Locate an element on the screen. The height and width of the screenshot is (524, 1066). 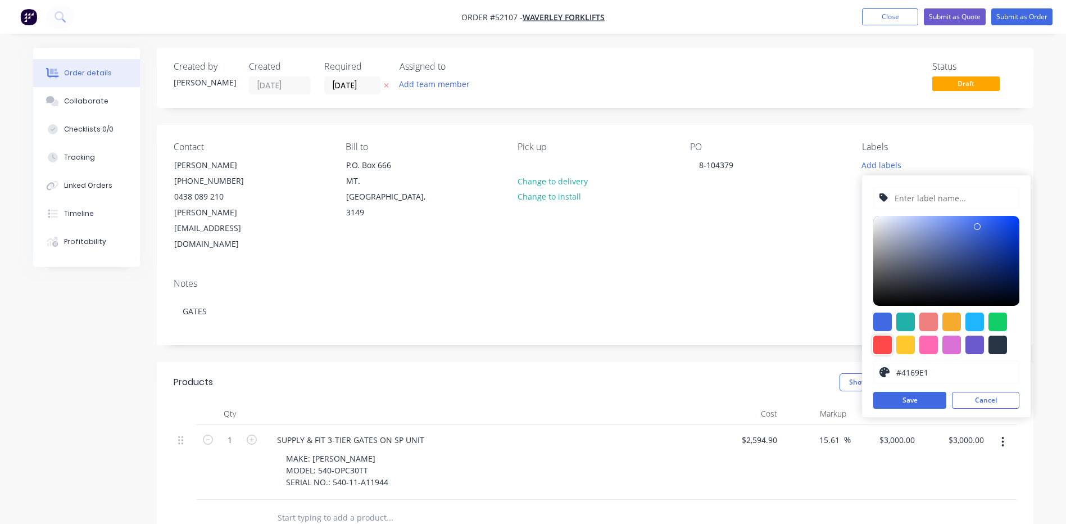
div: Contact is located at coordinates (251, 147).